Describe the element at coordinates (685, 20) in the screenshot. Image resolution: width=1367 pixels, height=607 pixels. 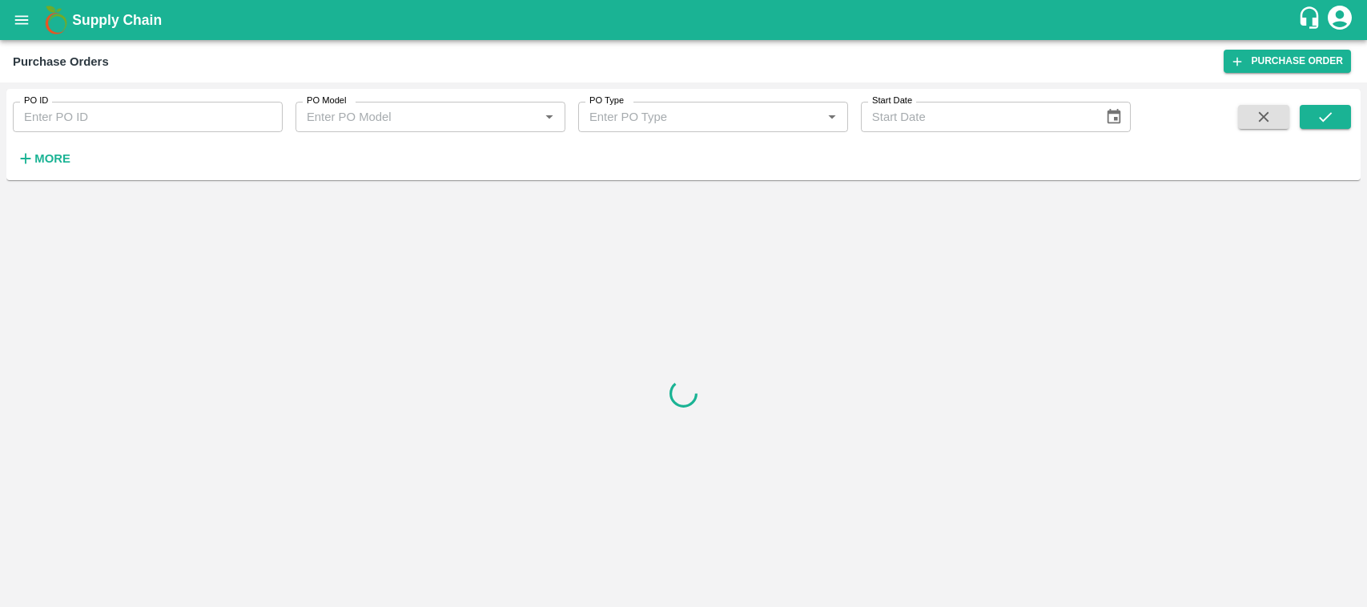
I see `a: Supply Chain` at that location.